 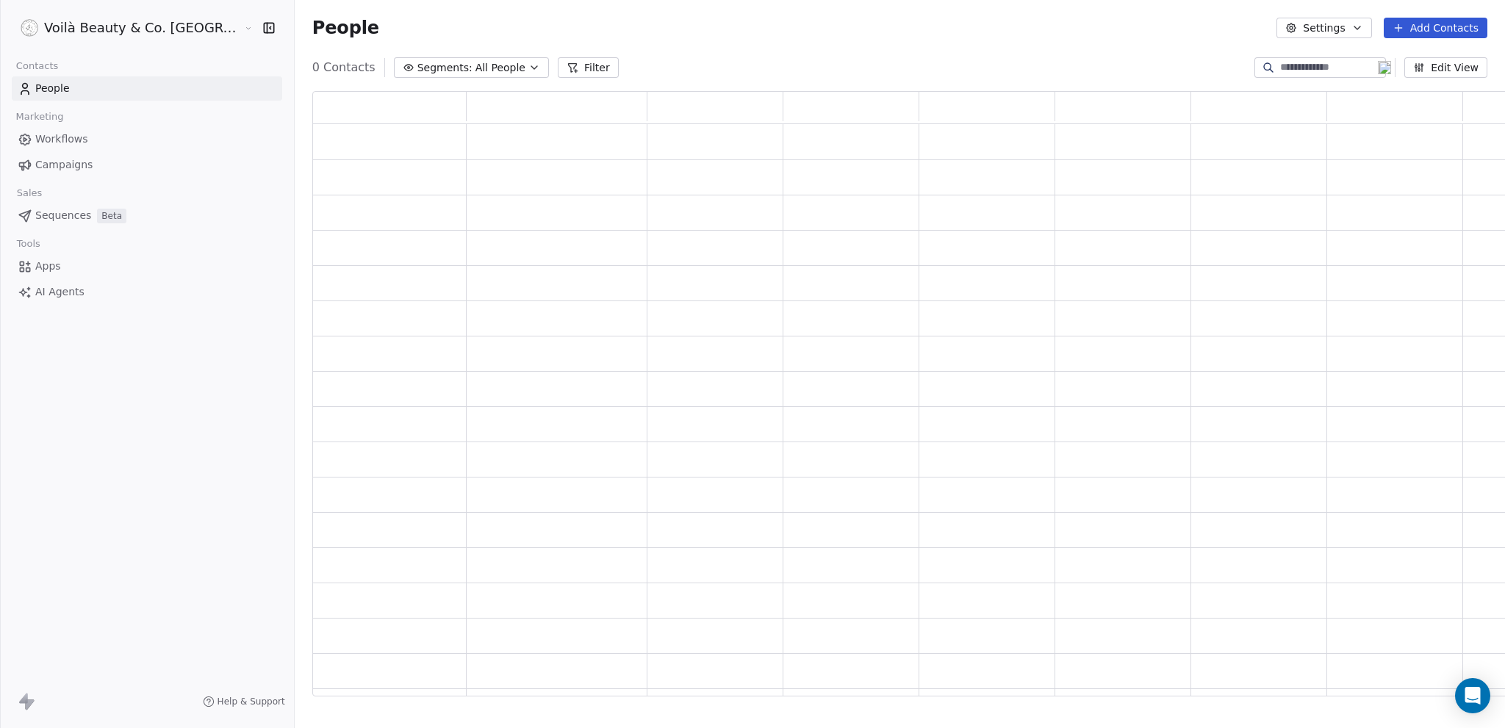 What do you see at coordinates (1445, 68) in the screenshot?
I see `button: Edit View` at bounding box center [1445, 68].